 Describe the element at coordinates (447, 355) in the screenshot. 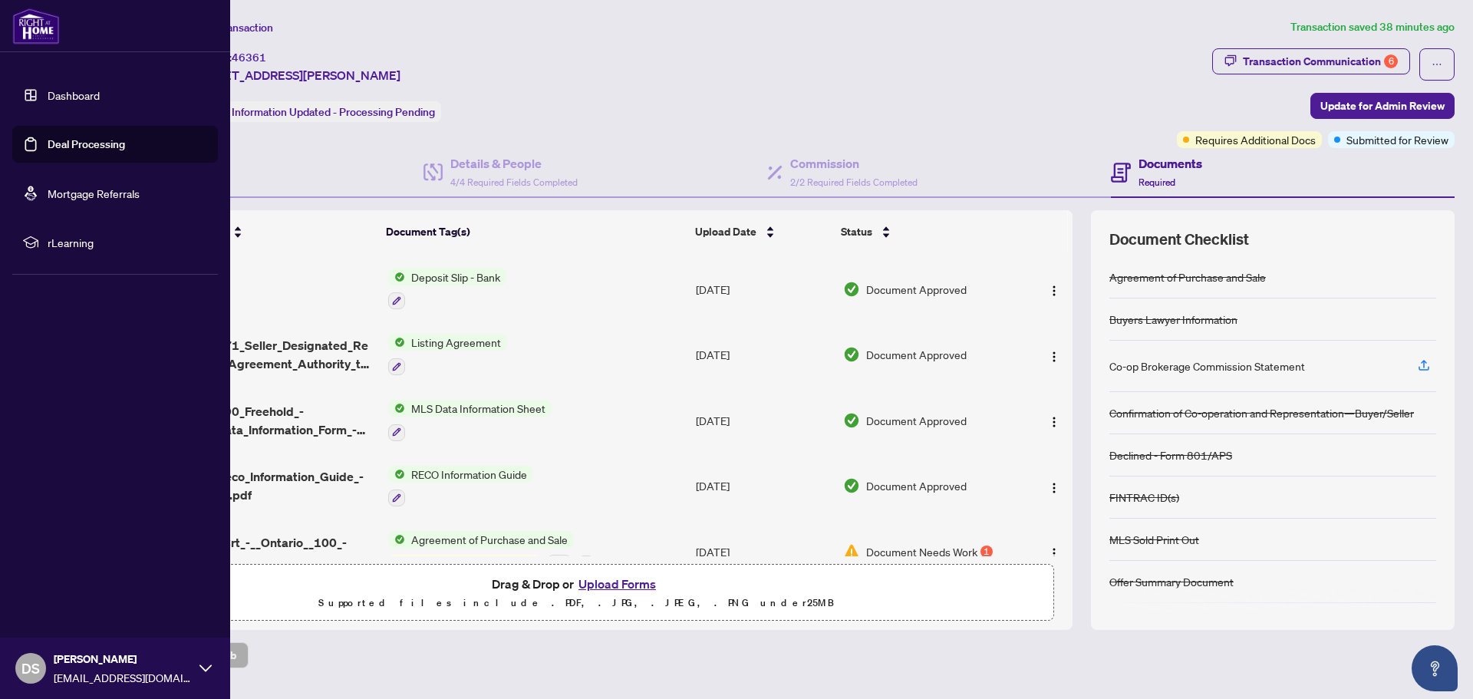

I see `button: Status IconListing Agreement` at that location.